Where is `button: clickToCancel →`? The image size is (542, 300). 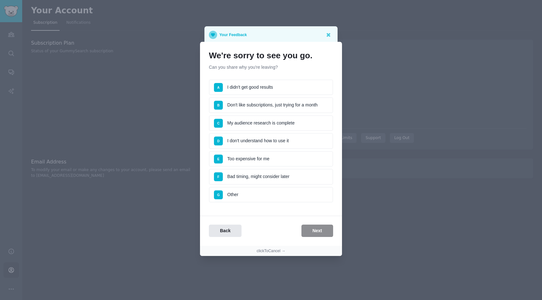 button: clickToCancel → is located at coordinates (271, 251).